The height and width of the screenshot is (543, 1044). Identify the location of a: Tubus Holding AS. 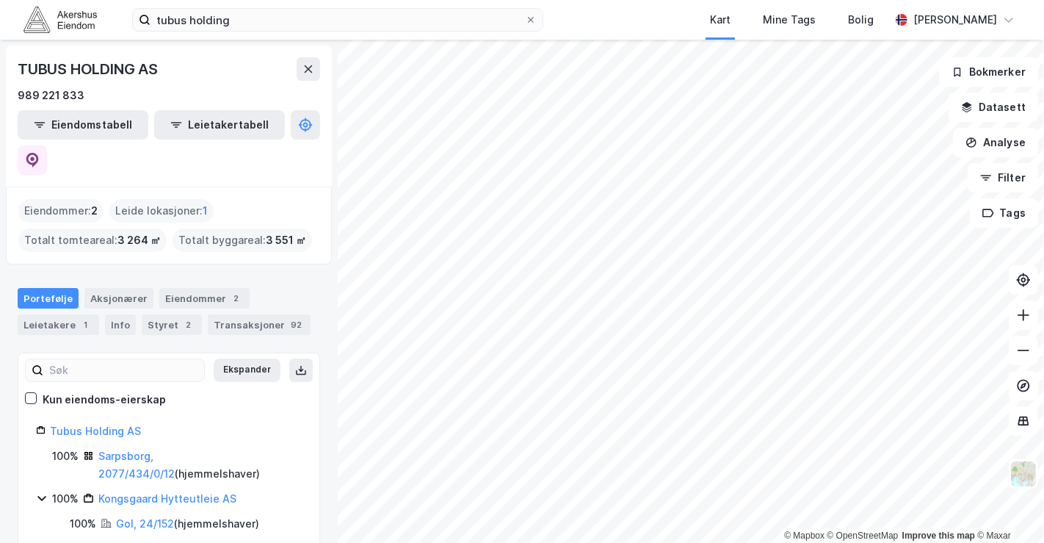
(95, 430).